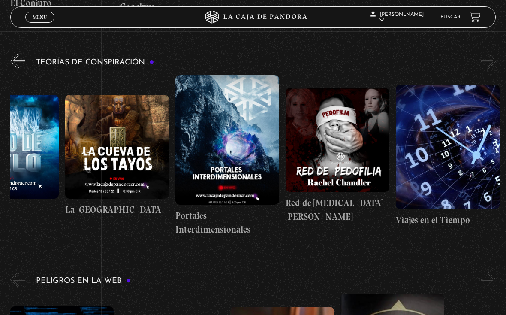 The image size is (506, 315). I want to click on span: Cerrar, so click(40, 24).